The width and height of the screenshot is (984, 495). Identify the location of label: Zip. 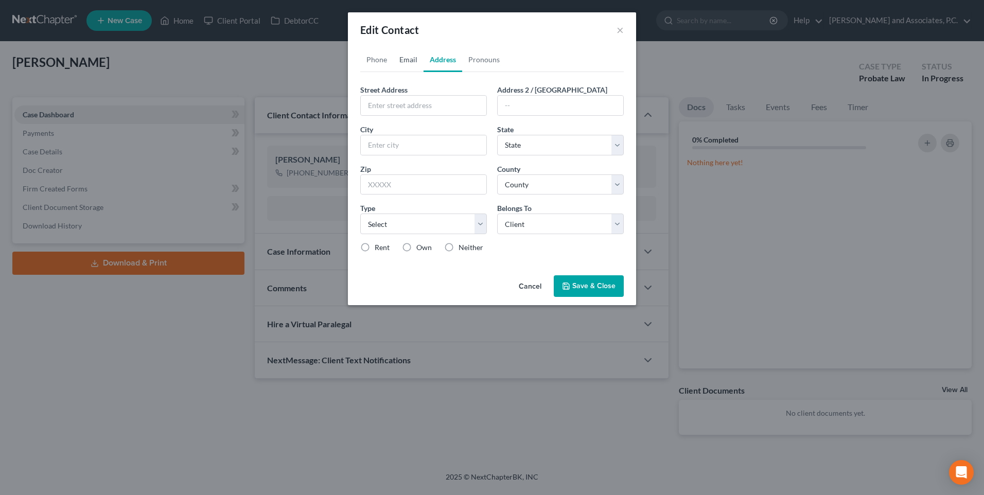
(365, 169).